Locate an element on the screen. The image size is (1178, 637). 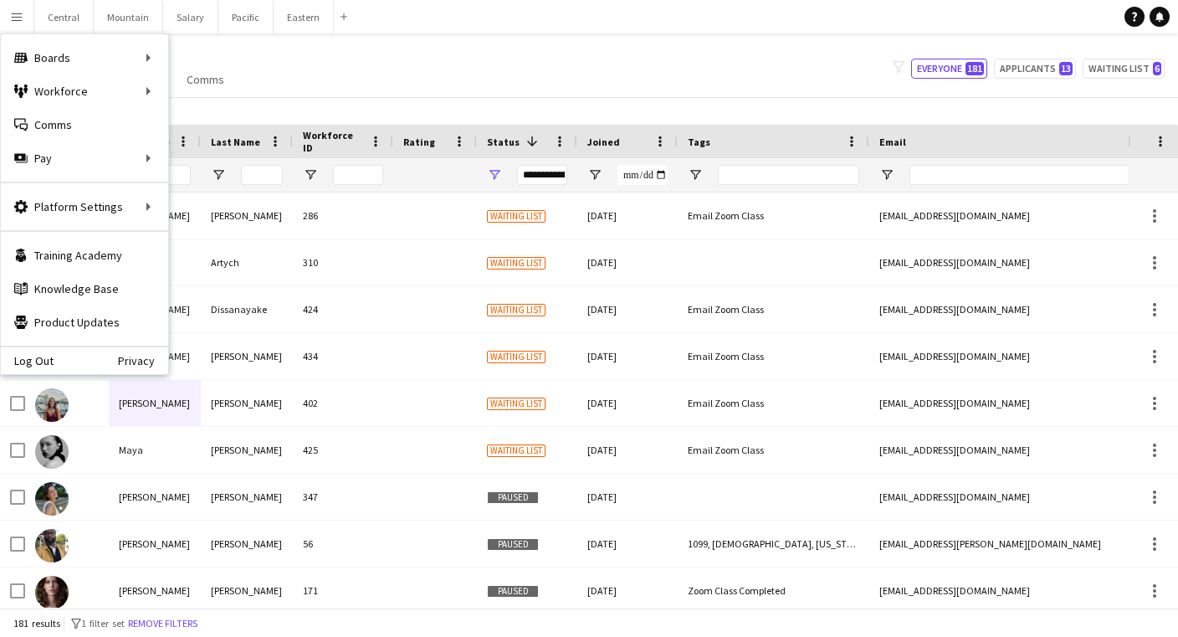
div: Zoom Class Completed is located at coordinates (773, 590).